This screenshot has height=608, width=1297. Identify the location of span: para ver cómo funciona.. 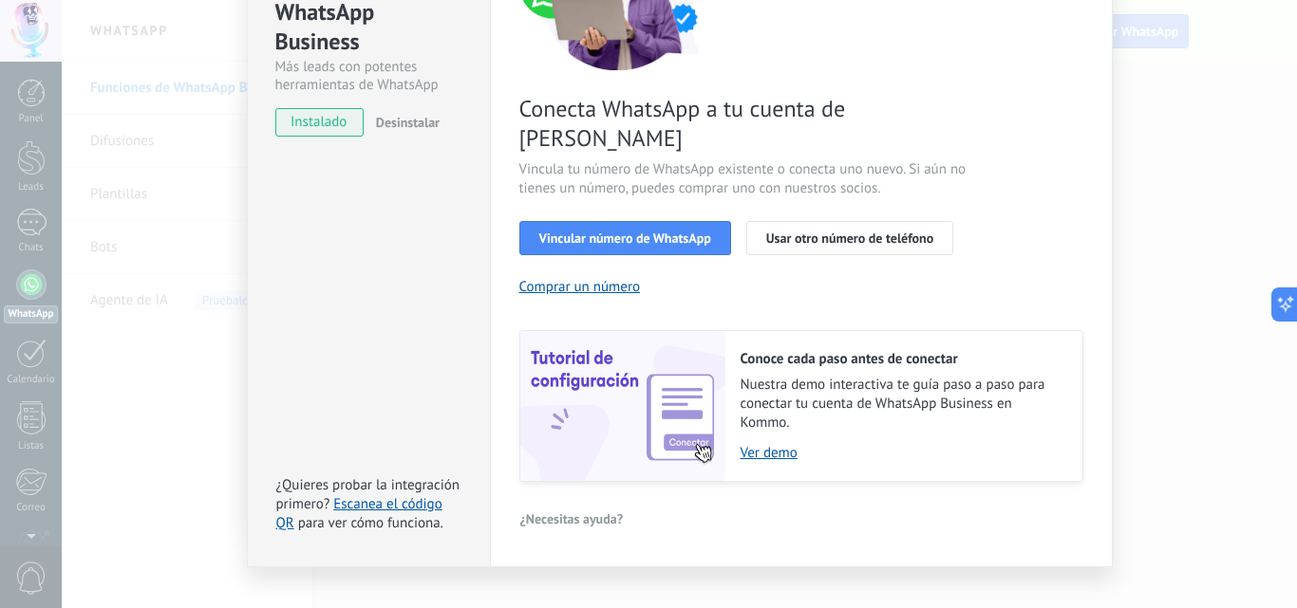
(370, 523).